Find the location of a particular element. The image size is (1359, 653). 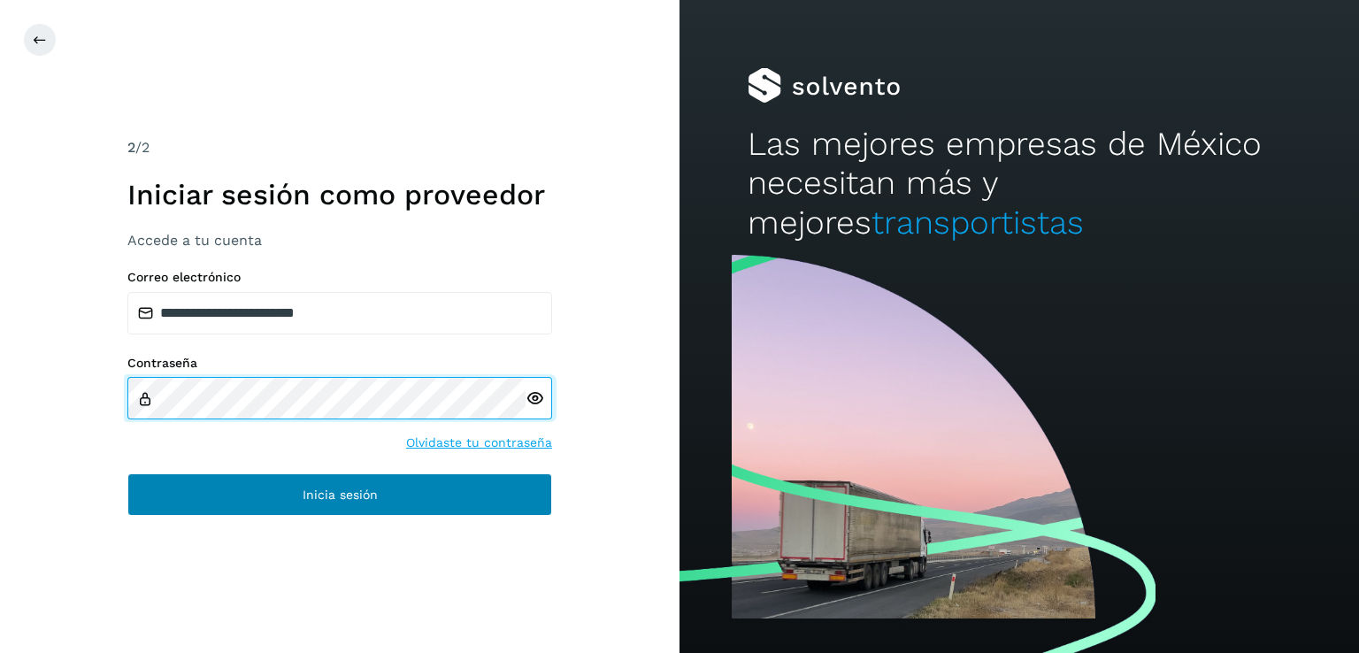

label: Contraseña is located at coordinates (340, 363).